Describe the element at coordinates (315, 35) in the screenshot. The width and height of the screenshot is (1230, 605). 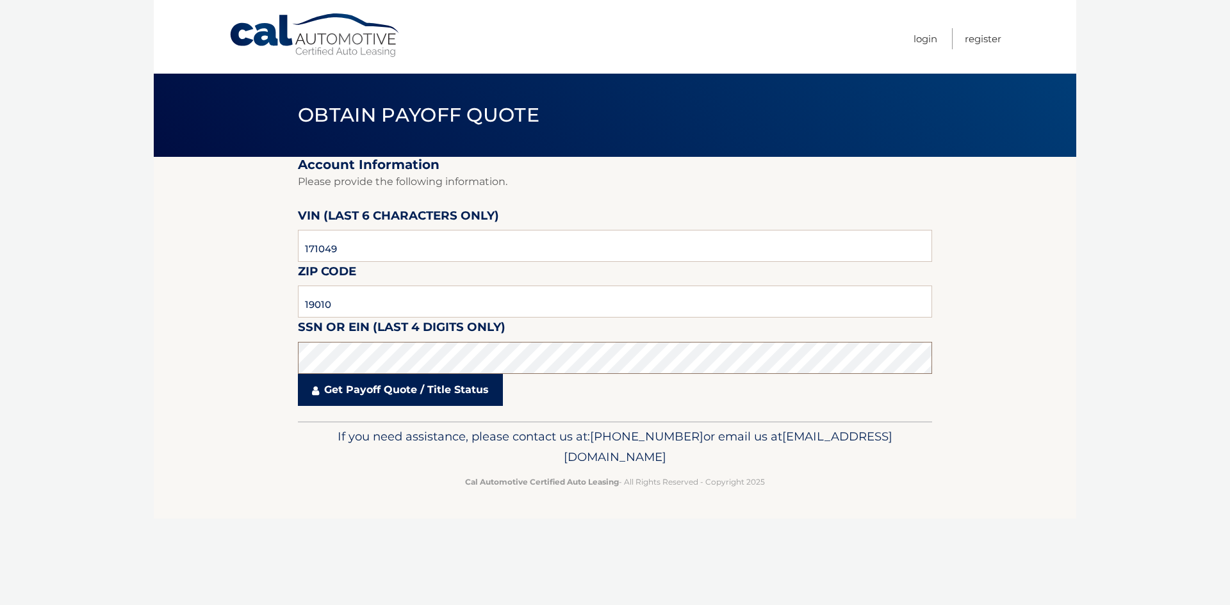
I see `a: Cal Automotive` at that location.